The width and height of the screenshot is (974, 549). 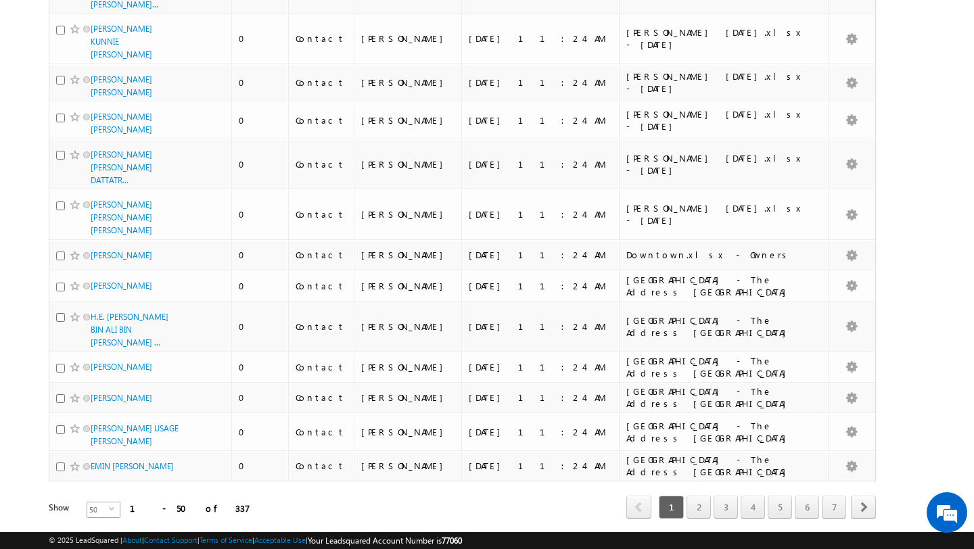 I want to click on span: next, so click(x=863, y=507).